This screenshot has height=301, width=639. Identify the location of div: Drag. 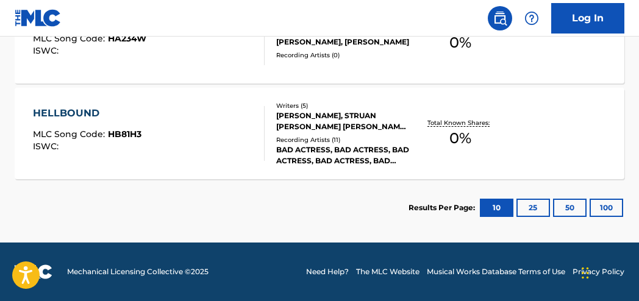
(586, 273).